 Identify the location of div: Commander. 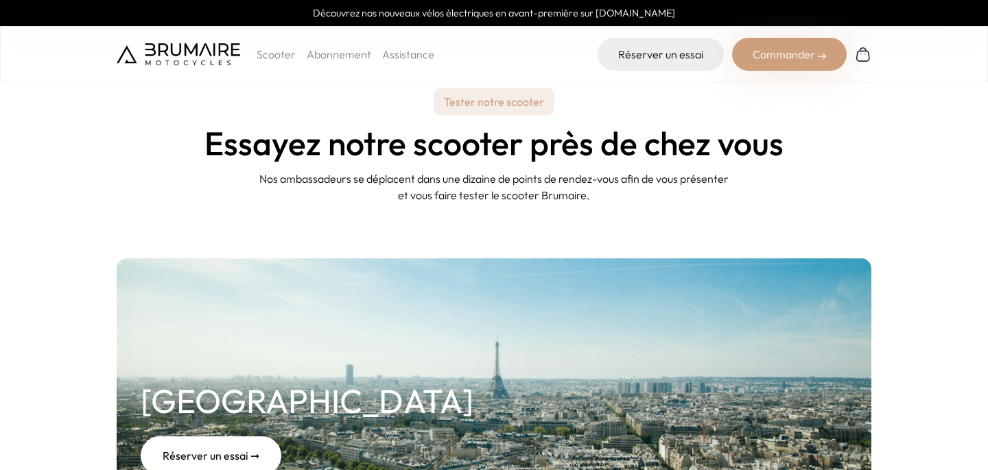
(789, 54).